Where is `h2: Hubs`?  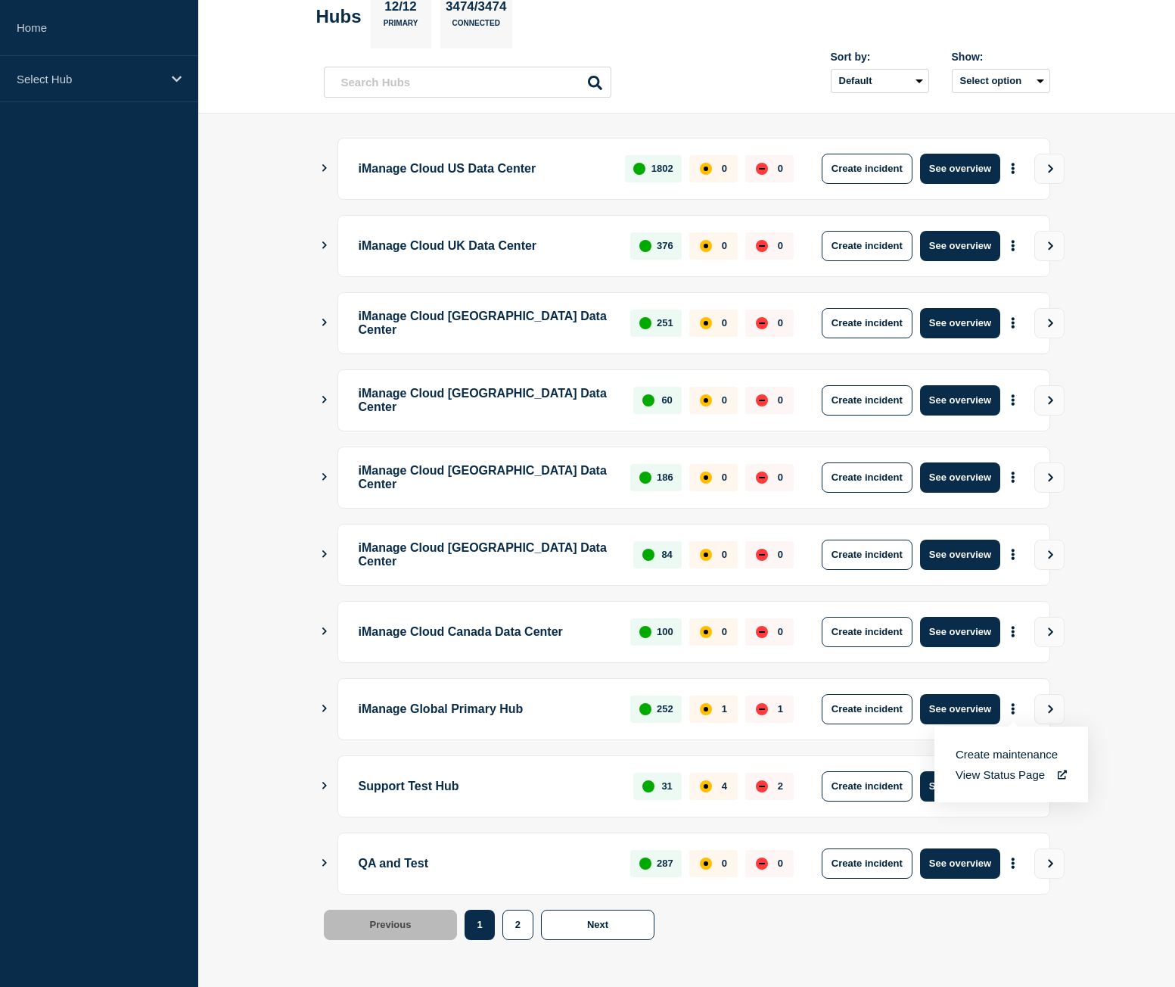
h2: Hubs is located at coordinates (339, 17).